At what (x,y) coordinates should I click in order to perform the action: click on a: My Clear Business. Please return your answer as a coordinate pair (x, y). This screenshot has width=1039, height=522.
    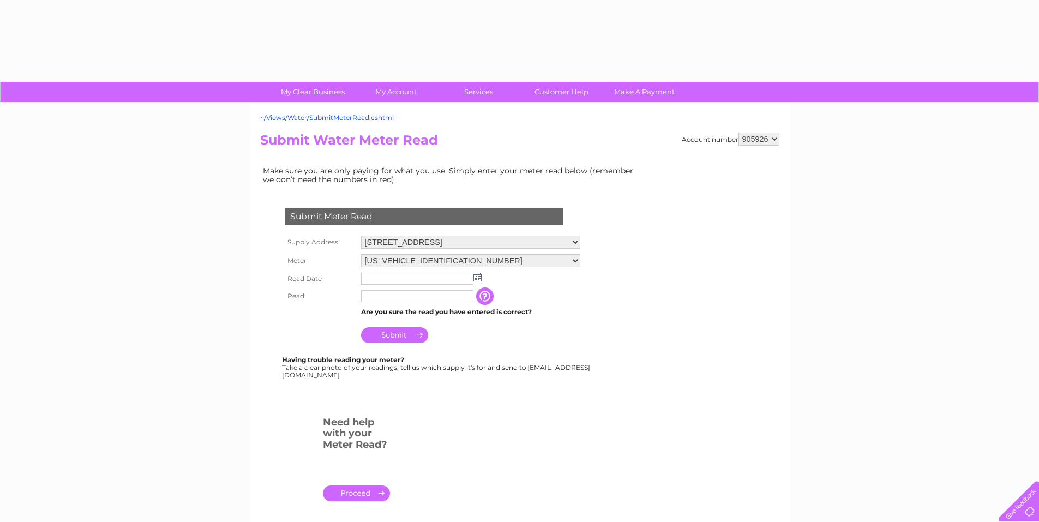
    Looking at the image, I should click on (313, 92).